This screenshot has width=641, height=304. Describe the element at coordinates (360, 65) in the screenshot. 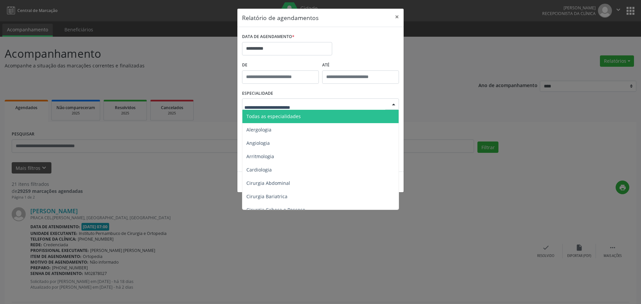

I see `label: ATÉ` at that location.